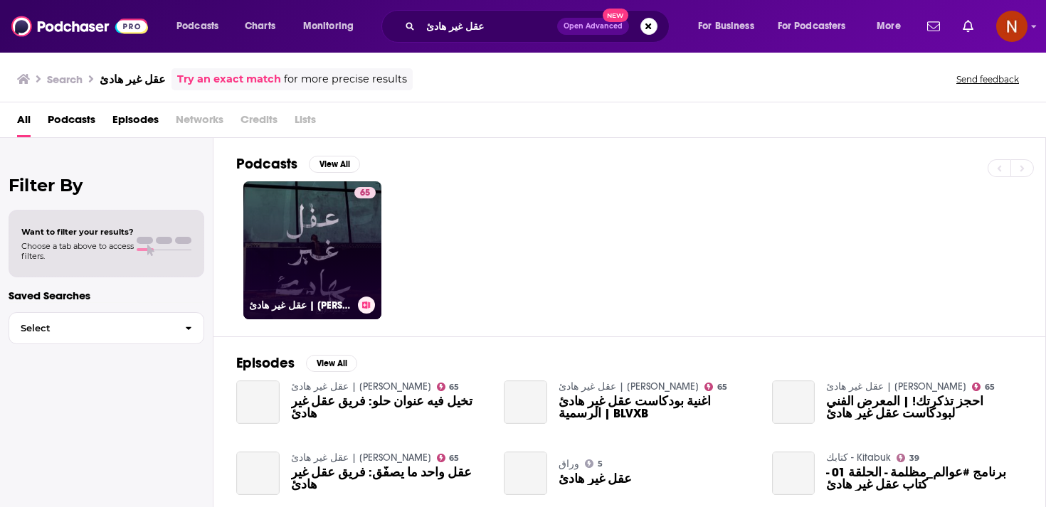  What do you see at coordinates (267, 164) in the screenshot?
I see `h2: Podcasts` at bounding box center [267, 164].